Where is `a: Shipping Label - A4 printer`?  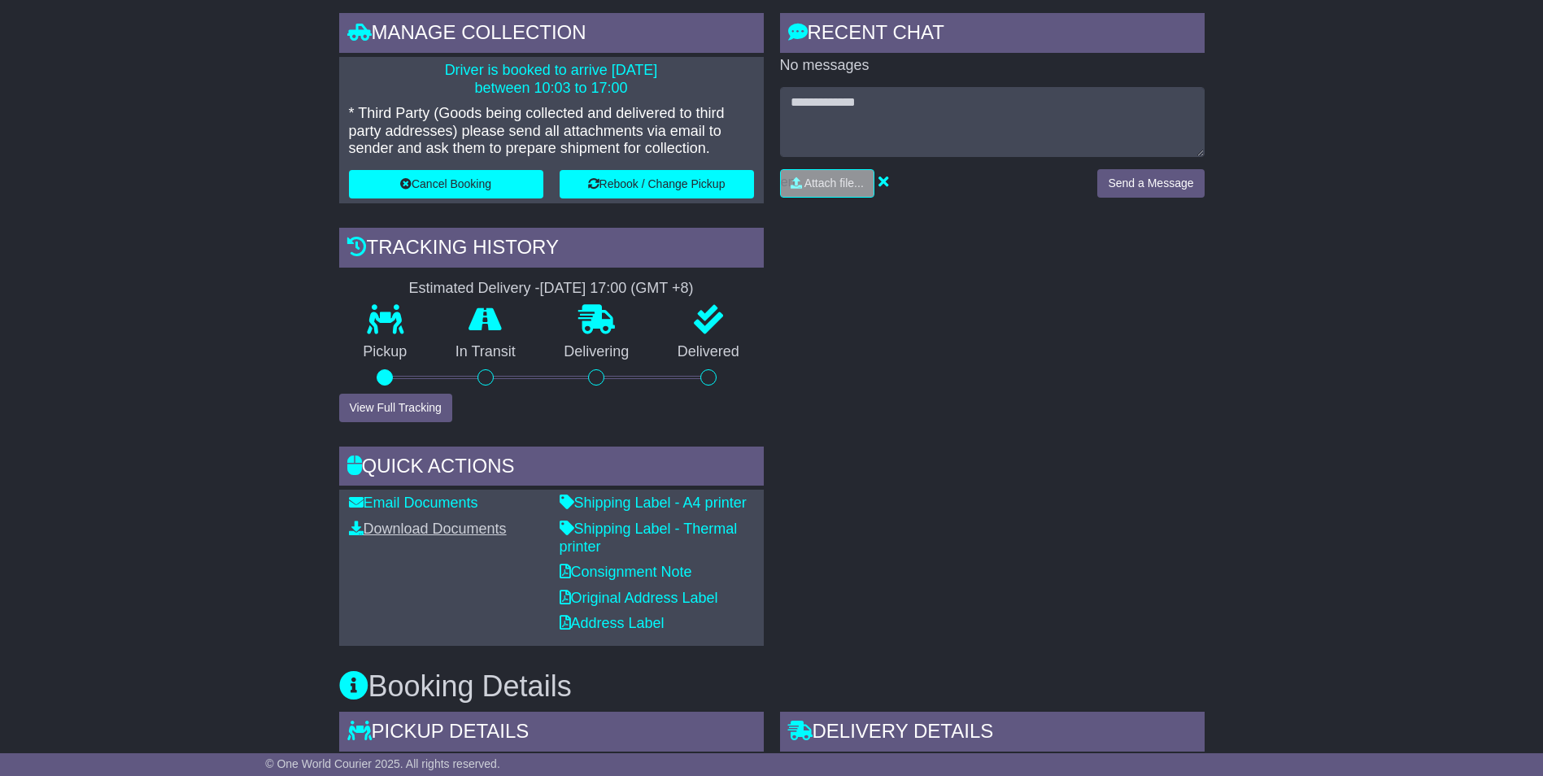
a: Shipping Label - A4 printer is located at coordinates (653, 503).